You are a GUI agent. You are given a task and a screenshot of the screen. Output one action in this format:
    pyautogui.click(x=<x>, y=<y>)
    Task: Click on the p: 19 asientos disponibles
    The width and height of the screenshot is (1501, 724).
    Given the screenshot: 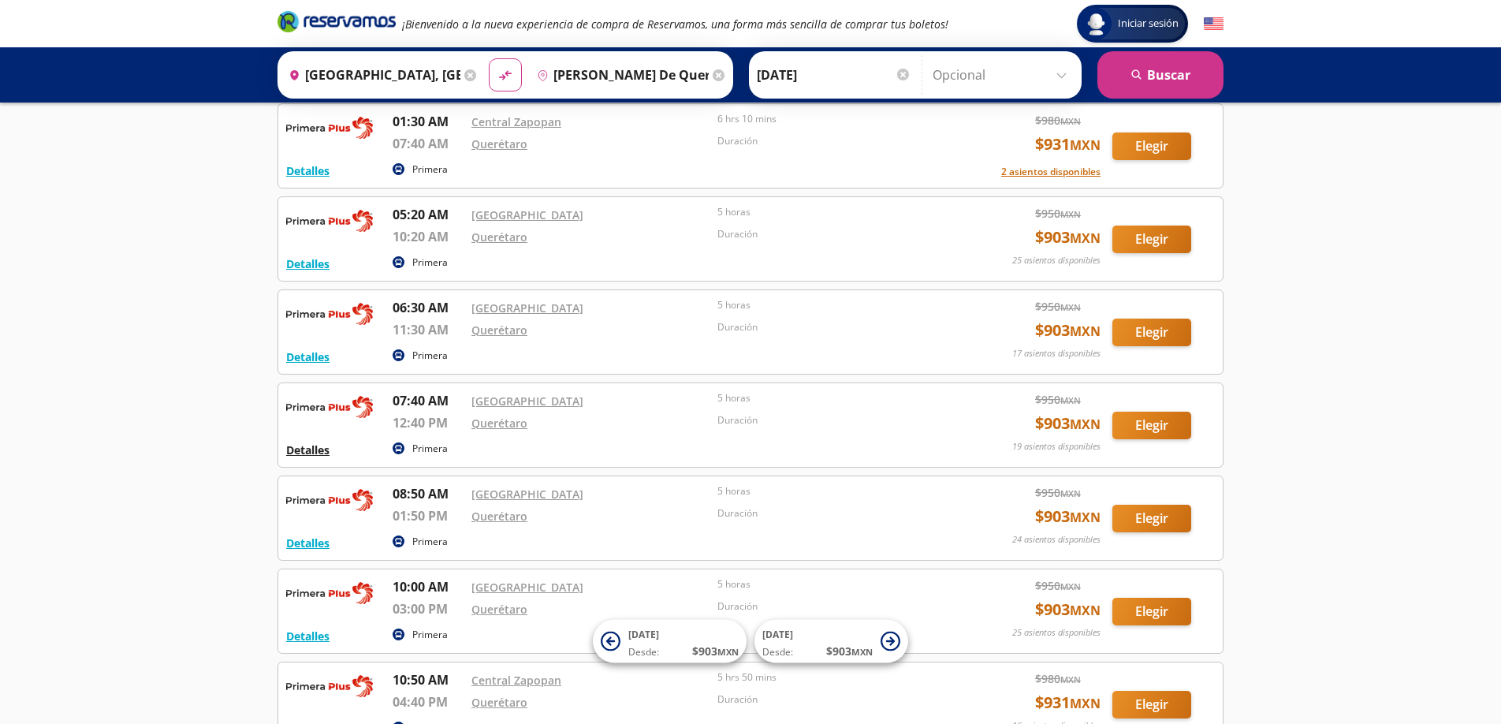 What is the action you would take?
    pyautogui.click(x=1056, y=446)
    